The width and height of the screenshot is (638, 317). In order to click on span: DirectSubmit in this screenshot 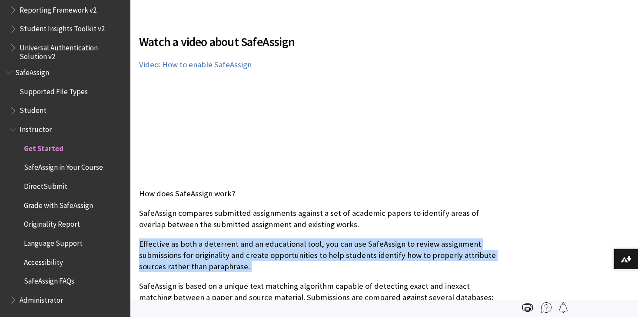, I will do `click(46, 185)`.